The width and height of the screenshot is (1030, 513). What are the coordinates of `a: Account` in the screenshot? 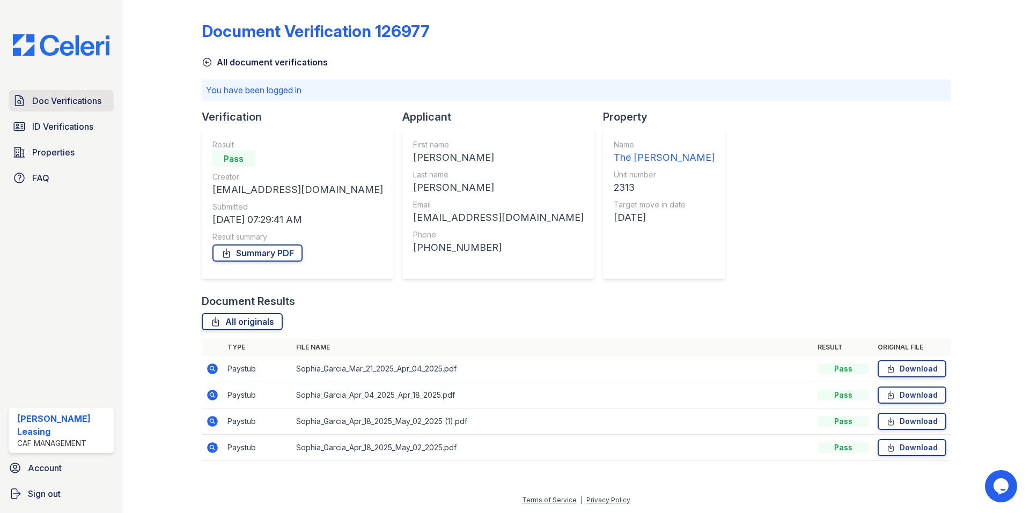 It's located at (61, 468).